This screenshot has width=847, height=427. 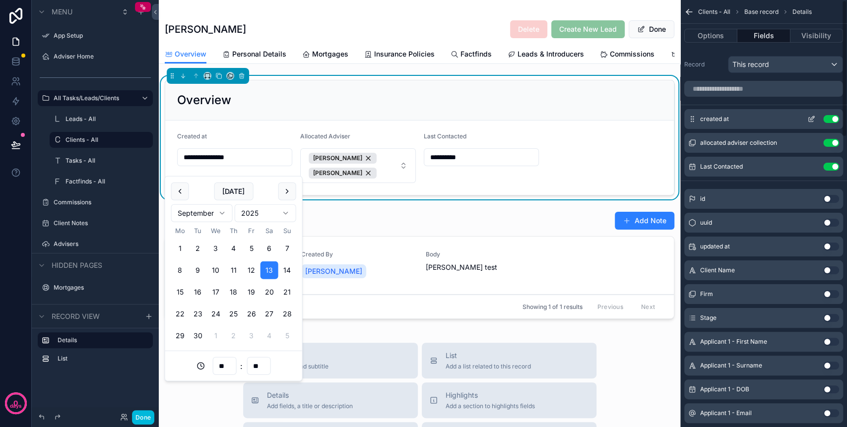 What do you see at coordinates (100, 308) in the screenshot?
I see `label: Insurance Policies` at bounding box center [100, 308].